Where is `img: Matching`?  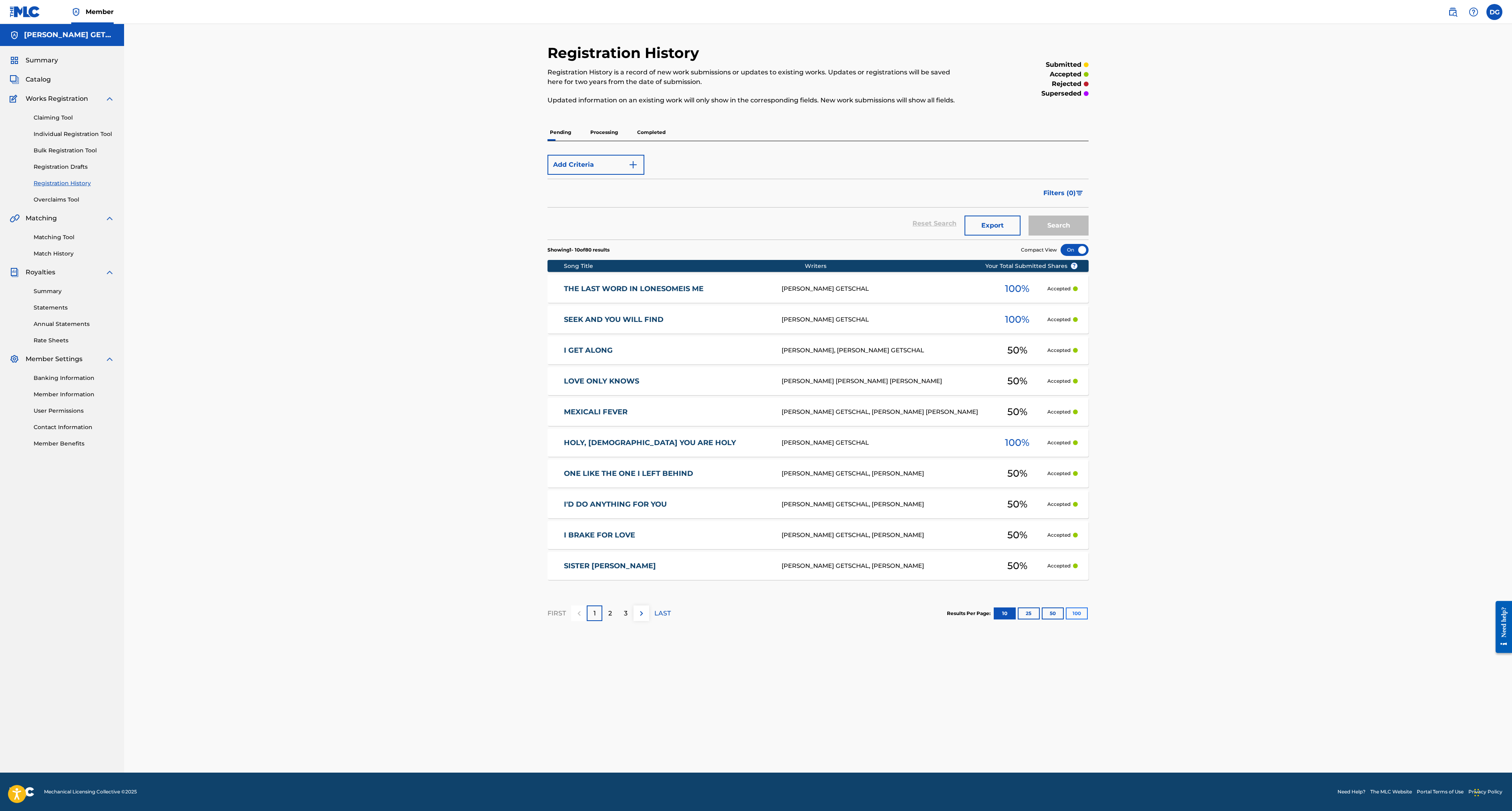 img: Matching is located at coordinates (15, 218).